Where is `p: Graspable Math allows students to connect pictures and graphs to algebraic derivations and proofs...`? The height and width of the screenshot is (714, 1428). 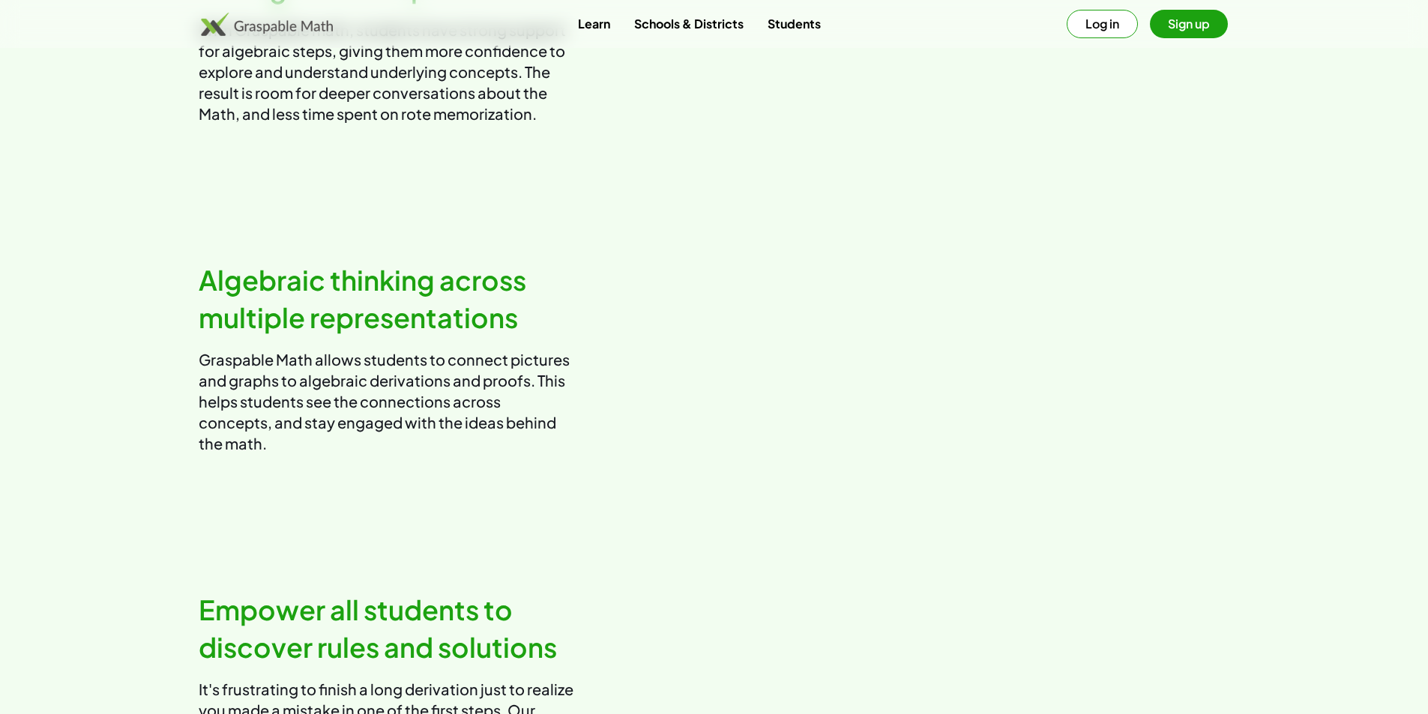
p: Graspable Math allows students to connect pictures and graphs to algebraic derivations and proofs... is located at coordinates (386, 402).